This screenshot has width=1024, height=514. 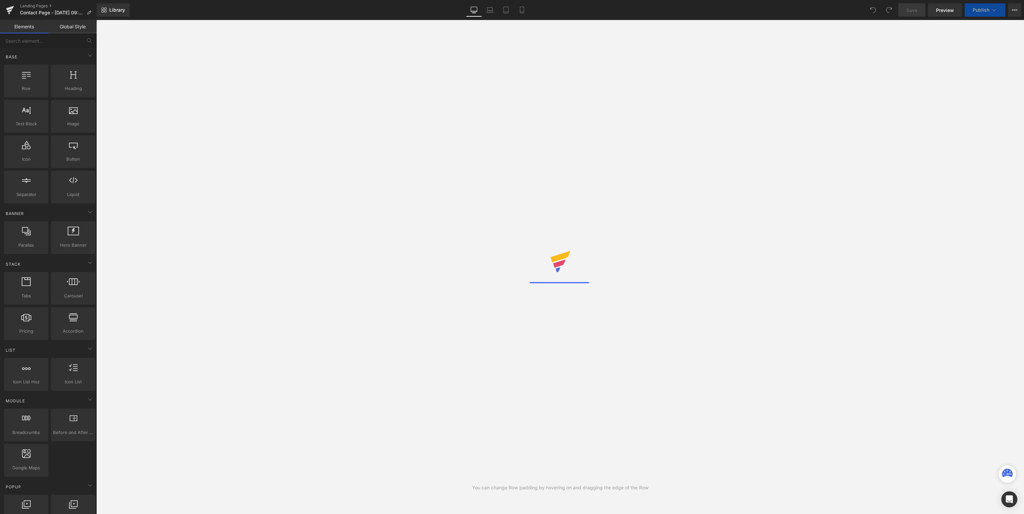 What do you see at coordinates (26, 159) in the screenshot?
I see `span: Icon` at bounding box center [26, 159].